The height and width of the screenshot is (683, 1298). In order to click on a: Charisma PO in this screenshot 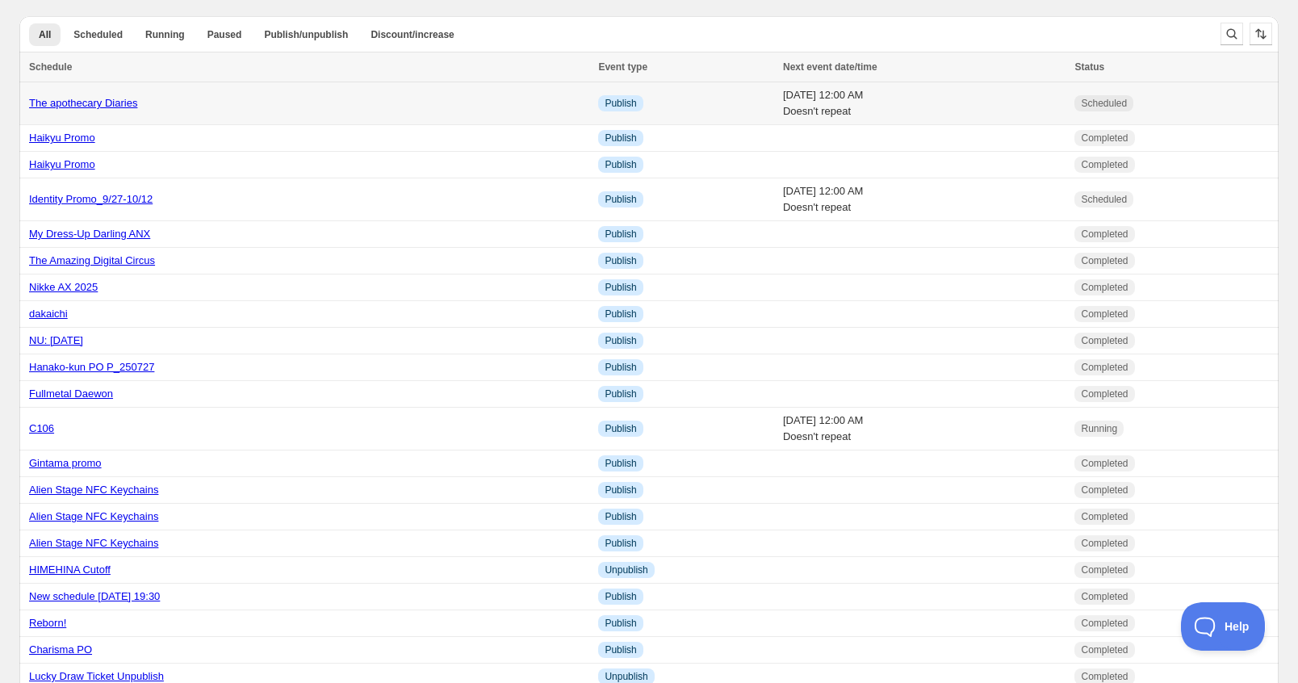, I will do `click(61, 649)`.